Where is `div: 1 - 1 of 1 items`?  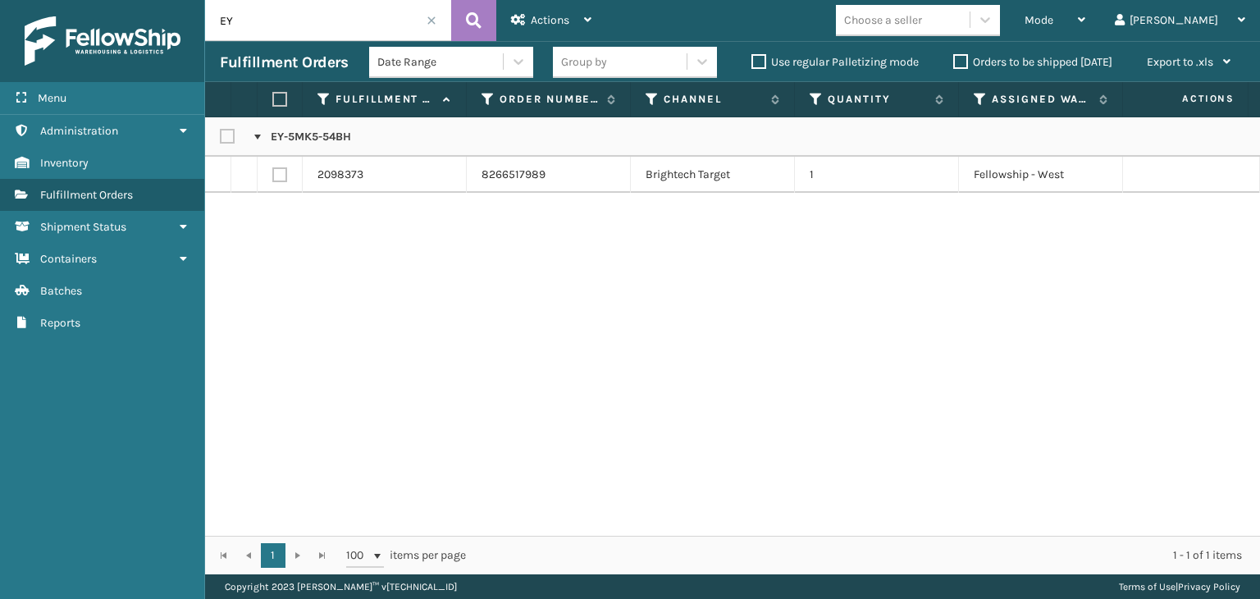
div: 1 - 1 of 1 items is located at coordinates (866, 555).